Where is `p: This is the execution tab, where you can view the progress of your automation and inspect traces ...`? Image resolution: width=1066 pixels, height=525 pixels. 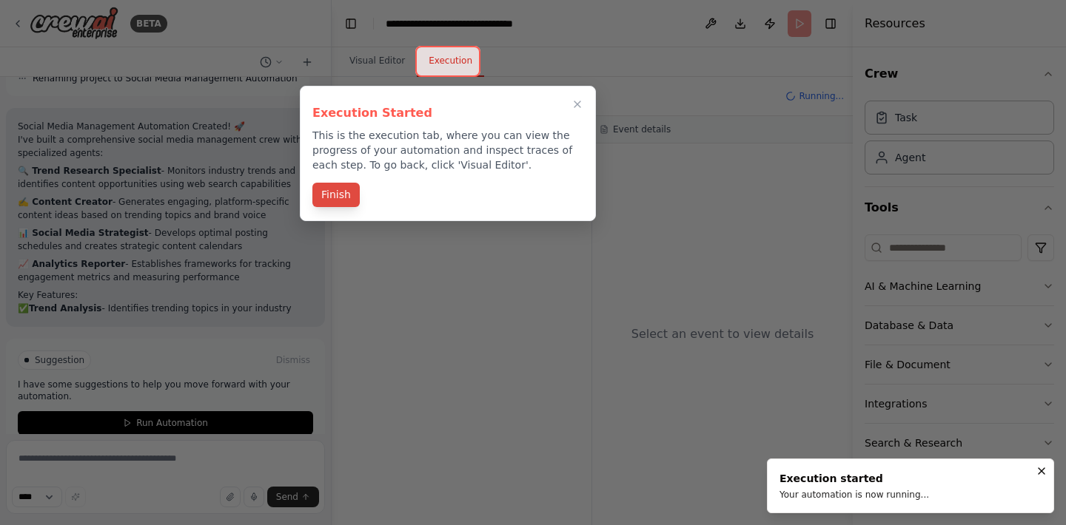
p: This is the execution tab, where you can view the progress of your automation and inspect traces ... is located at coordinates (448, 150).